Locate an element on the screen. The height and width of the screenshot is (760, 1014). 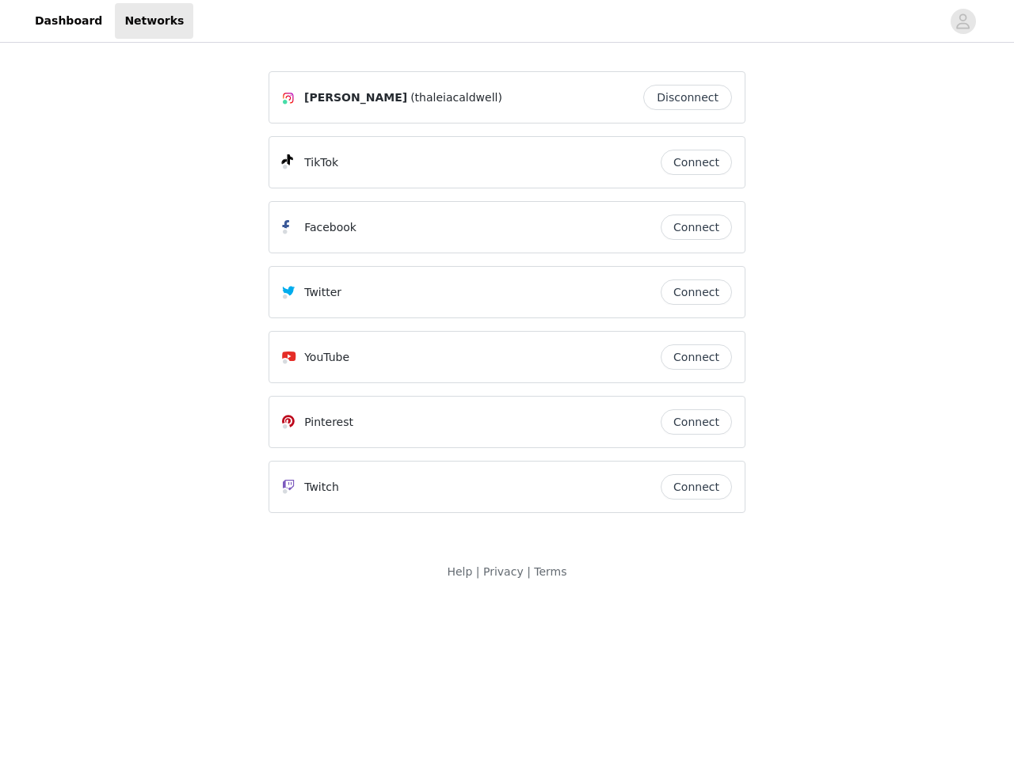
a: Dashboard is located at coordinates (68, 21).